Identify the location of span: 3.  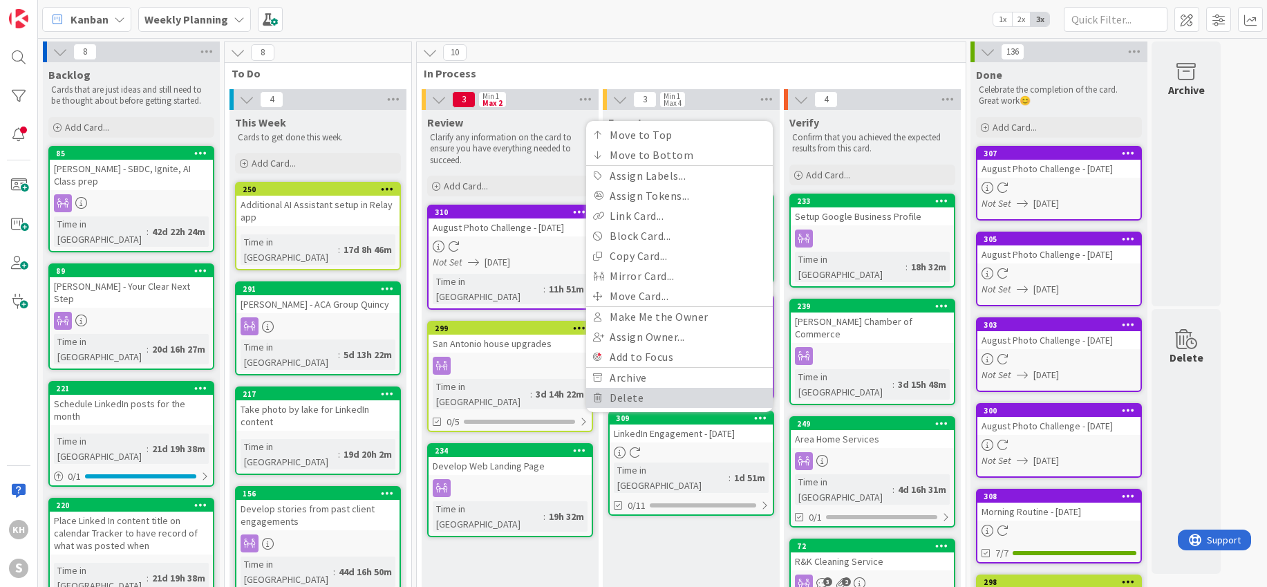
(464, 100).